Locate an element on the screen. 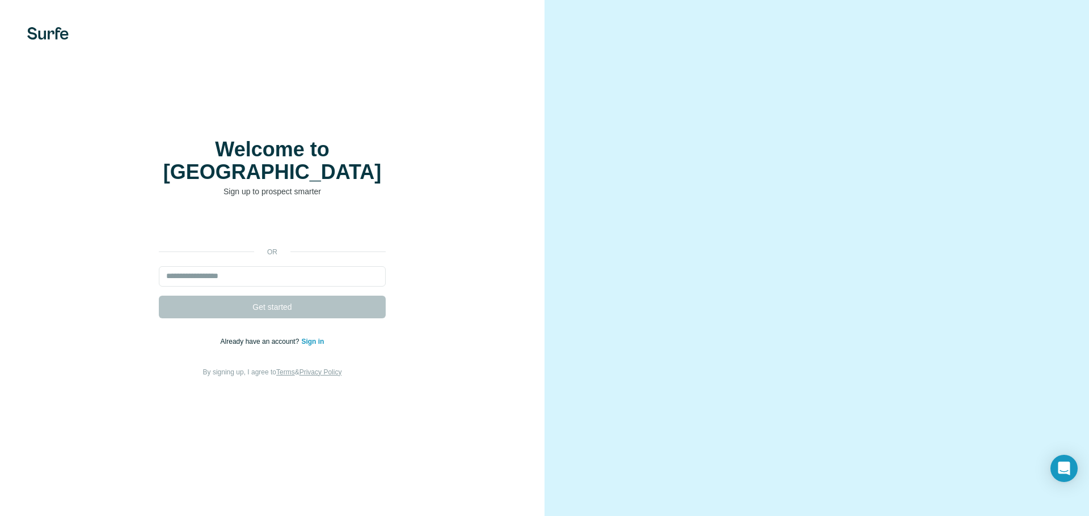 The image size is (1089, 516). a: Terms is located at coordinates (285, 372).